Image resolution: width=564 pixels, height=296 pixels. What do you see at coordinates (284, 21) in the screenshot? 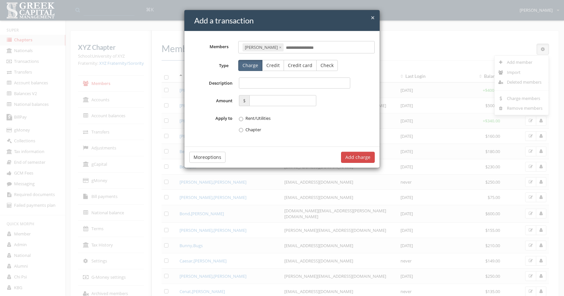
I see `h4: Add a transaction` at bounding box center [284, 21].